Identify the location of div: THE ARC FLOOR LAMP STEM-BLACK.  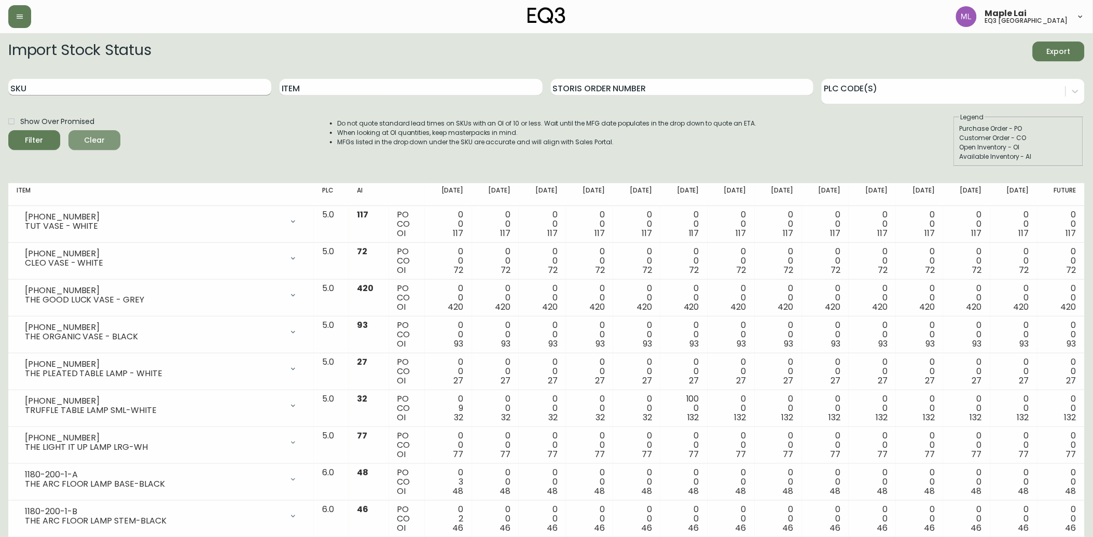
(154, 521).